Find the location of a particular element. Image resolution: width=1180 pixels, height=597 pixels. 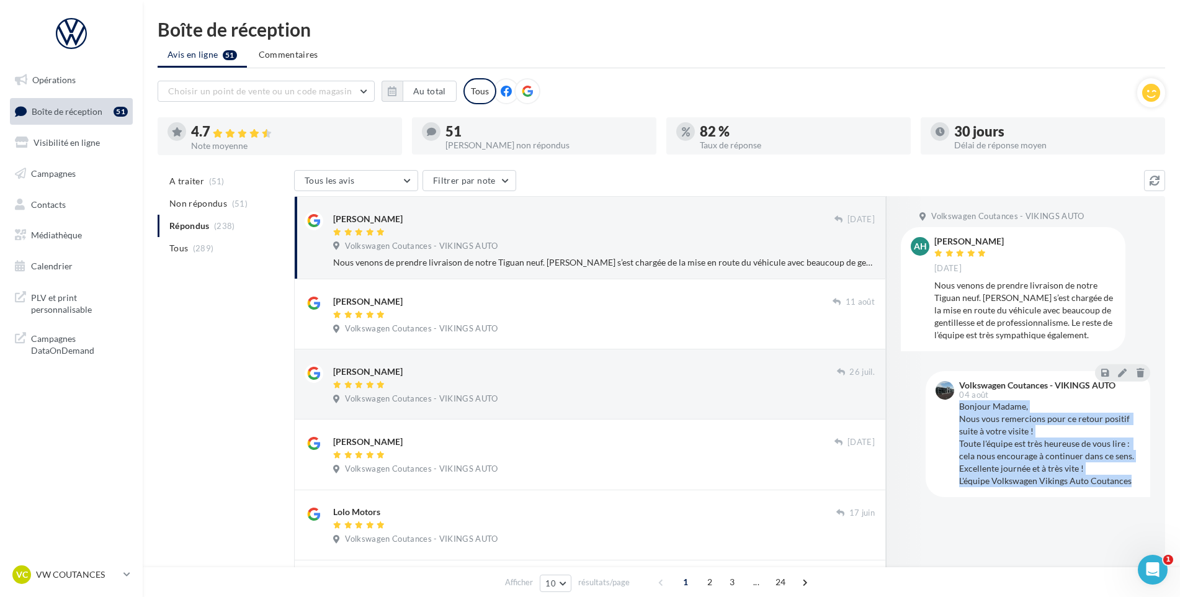

button: Filtrer par note is located at coordinates (469, 180).